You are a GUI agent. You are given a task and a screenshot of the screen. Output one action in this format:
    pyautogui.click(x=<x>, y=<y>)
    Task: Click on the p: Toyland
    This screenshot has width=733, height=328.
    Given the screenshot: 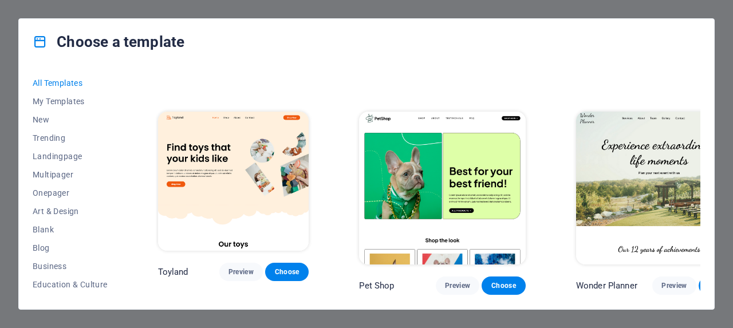 What is the action you would take?
    pyautogui.click(x=173, y=272)
    